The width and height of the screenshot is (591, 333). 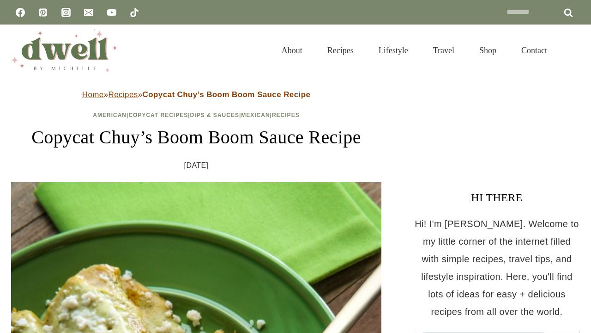 What do you see at coordinates (394, 50) in the screenshot?
I see `a: Lifestyle` at bounding box center [394, 50].